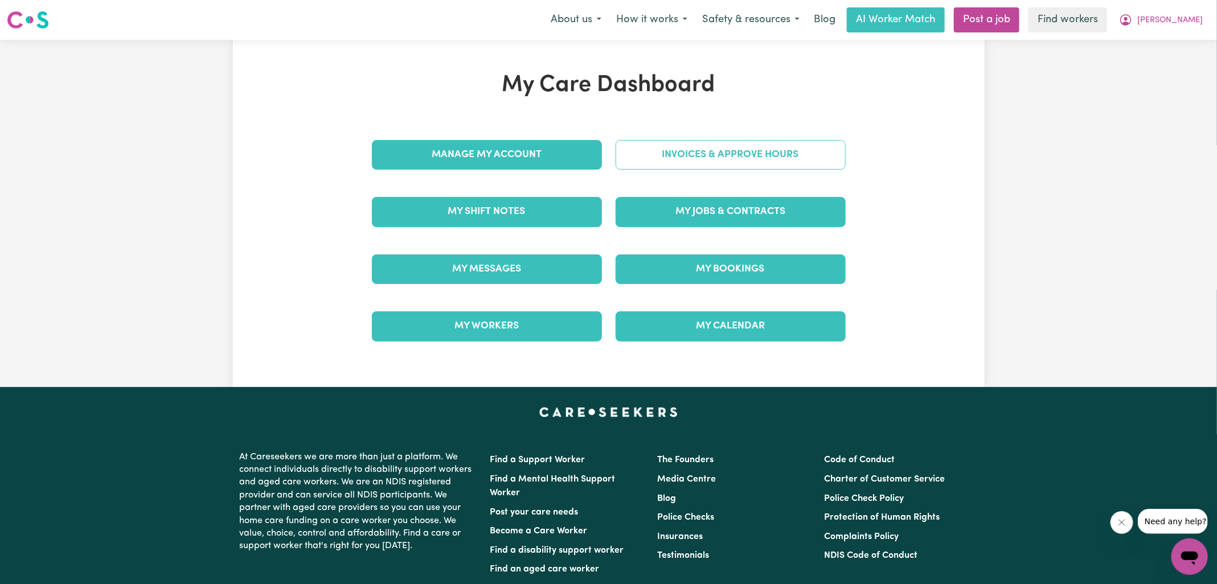 The image size is (1217, 584). Describe the element at coordinates (987, 20) in the screenshot. I see `a: Post a job` at that location.